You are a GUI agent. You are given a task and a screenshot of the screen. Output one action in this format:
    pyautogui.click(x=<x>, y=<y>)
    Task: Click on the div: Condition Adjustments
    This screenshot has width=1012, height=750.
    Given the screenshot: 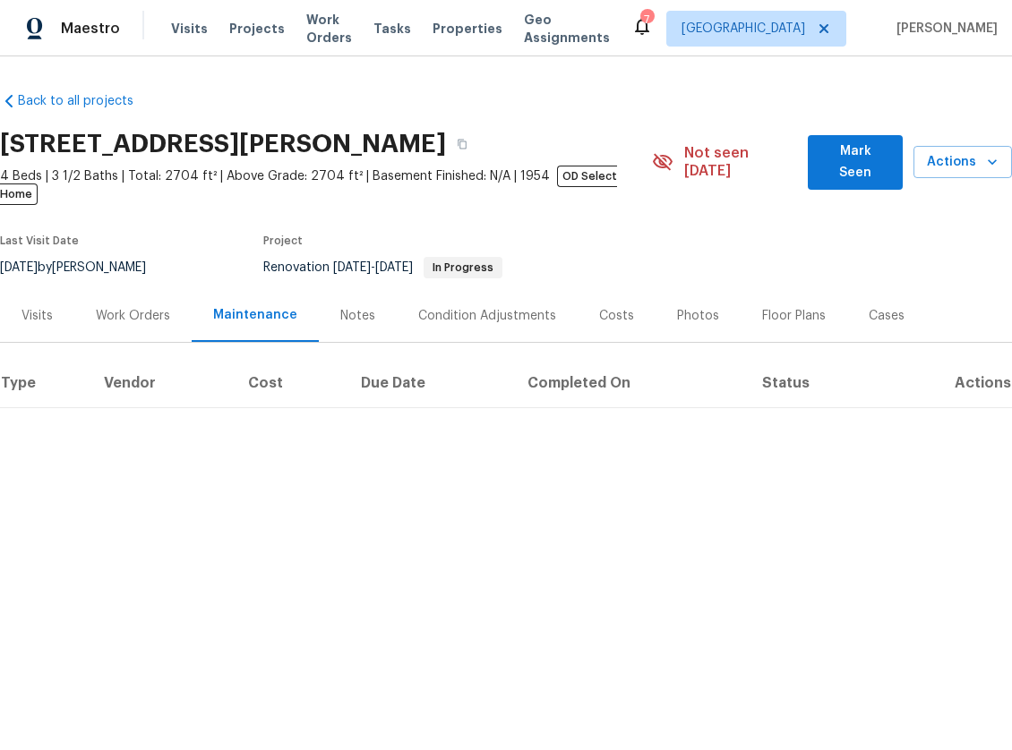 What is the action you would take?
    pyautogui.click(x=487, y=316)
    